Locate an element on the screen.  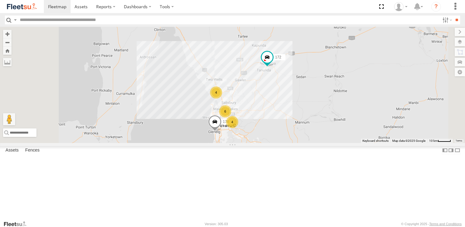
label: Search Filter Options is located at coordinates (447, 20).